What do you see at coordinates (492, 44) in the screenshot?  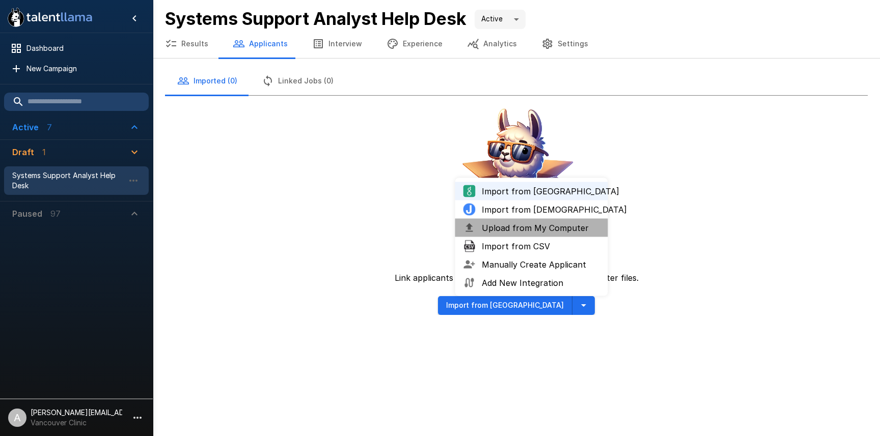 I see `button: Analytics` at bounding box center [492, 44].